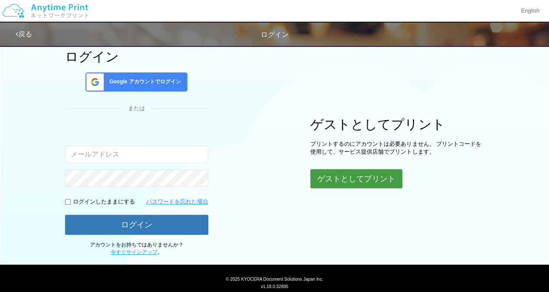 The image size is (549, 292). What do you see at coordinates (134, 252) in the screenshot?
I see `a: 今すぐサインアップ` at bounding box center [134, 252].